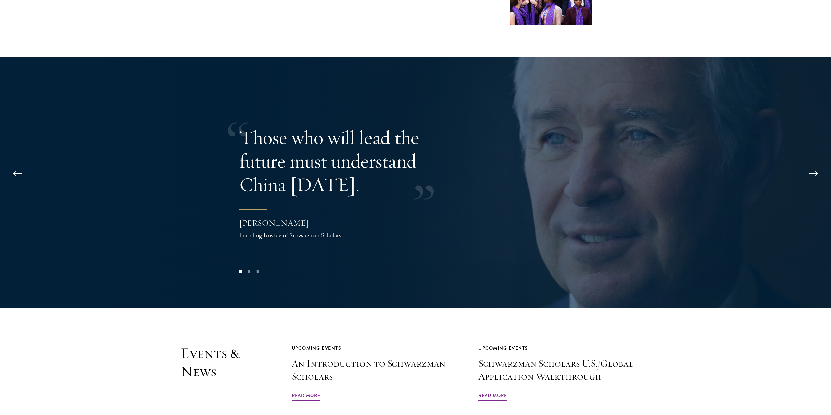 Image resolution: width=831 pixels, height=415 pixels. I want to click on h3: An Introduction to Schwarzman Scholars, so click(378, 370).